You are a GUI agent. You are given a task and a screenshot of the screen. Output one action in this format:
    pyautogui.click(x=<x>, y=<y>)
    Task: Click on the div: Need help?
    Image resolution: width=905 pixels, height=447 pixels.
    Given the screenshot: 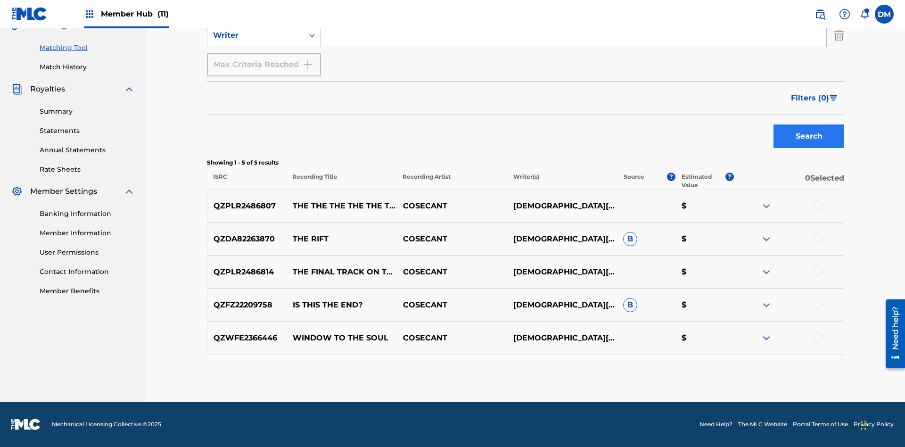 What is the action you would take?
    pyautogui.click(x=16, y=33)
    